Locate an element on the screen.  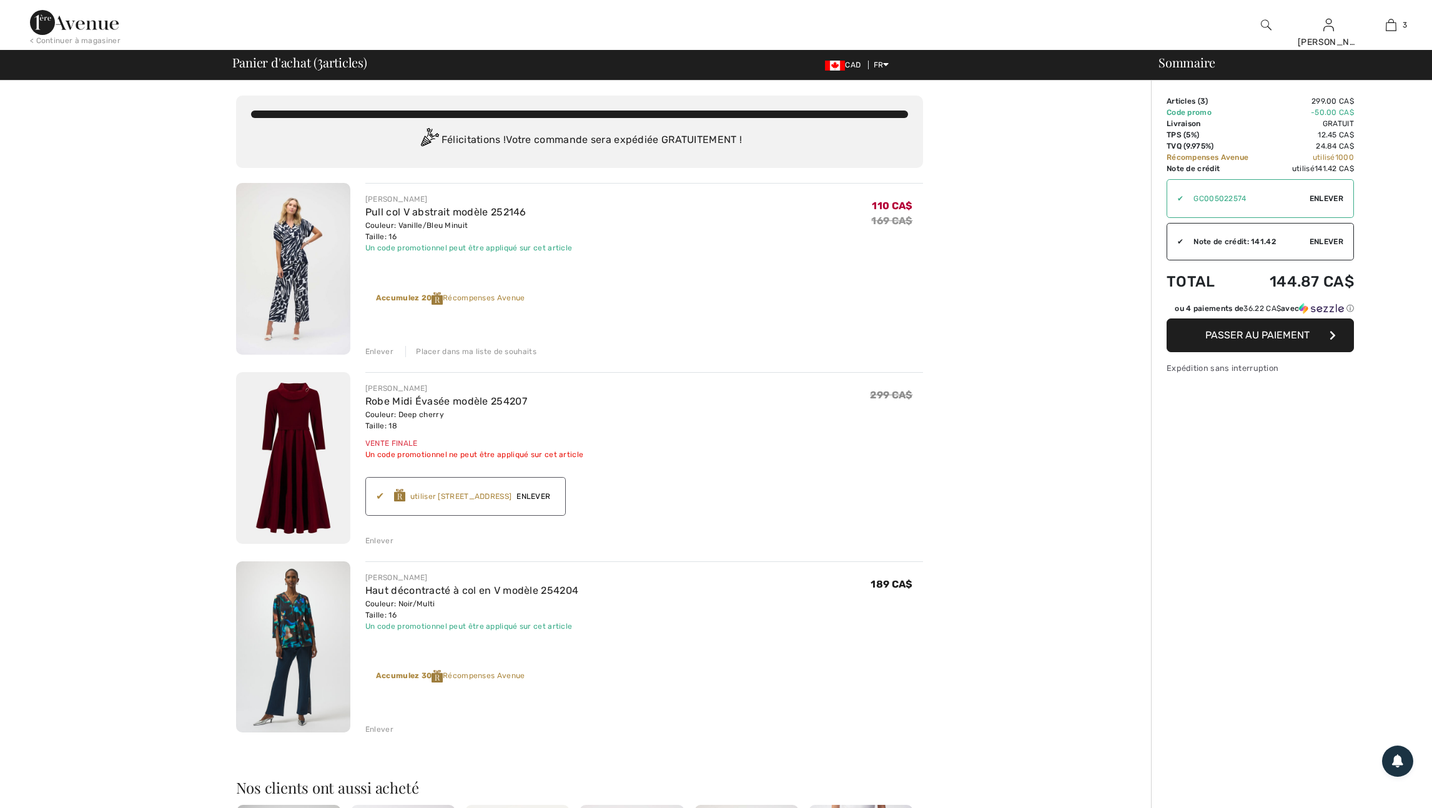
td: TVQ (9.975%) is located at coordinates (1213, 146).